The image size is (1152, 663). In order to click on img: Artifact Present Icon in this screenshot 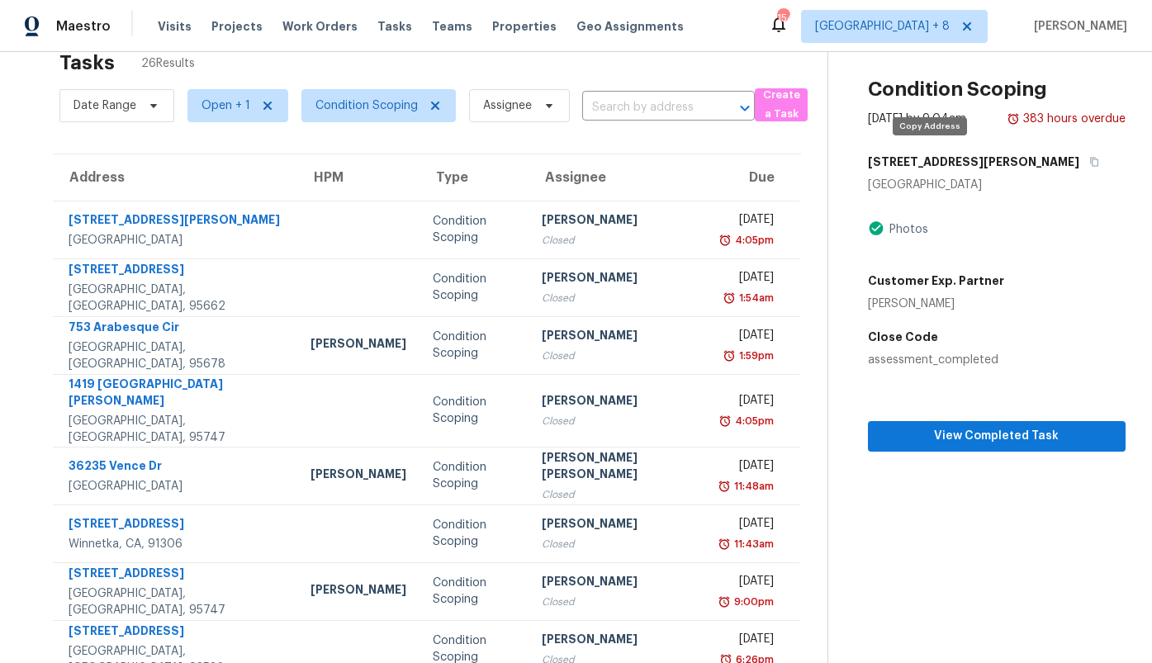, I will do `click(876, 228)`.